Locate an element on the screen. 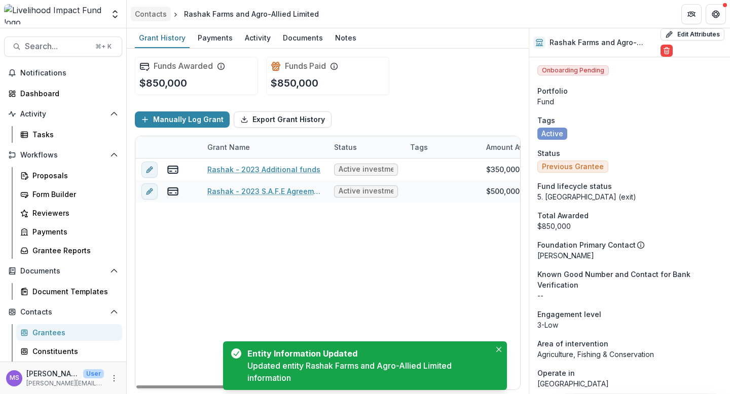 The height and width of the screenshot is (394, 730). a: Activity is located at coordinates (258, 38).